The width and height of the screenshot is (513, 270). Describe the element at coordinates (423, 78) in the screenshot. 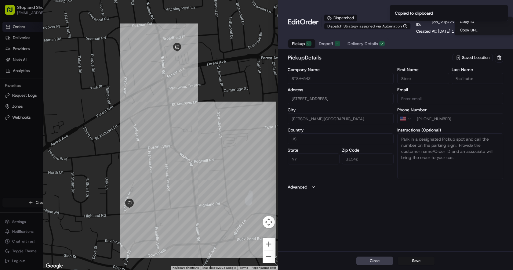

I see `input: Enter first name` at that location.